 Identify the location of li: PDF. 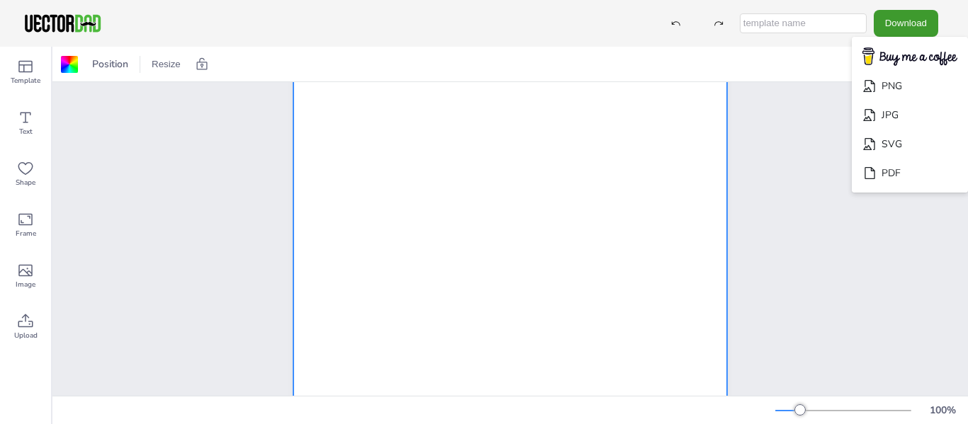
(910, 173).